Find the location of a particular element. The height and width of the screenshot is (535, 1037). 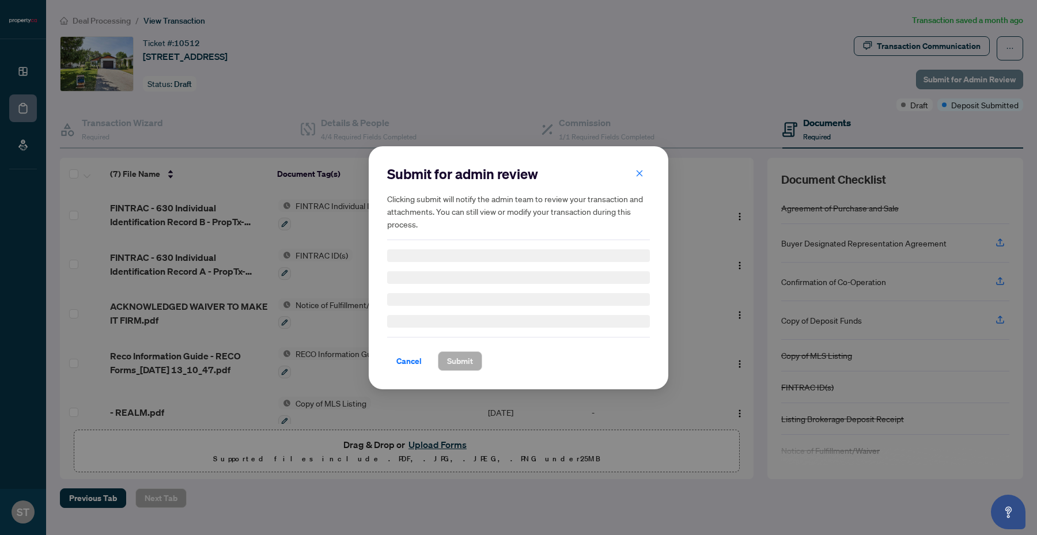

span: close is located at coordinates (639, 173).